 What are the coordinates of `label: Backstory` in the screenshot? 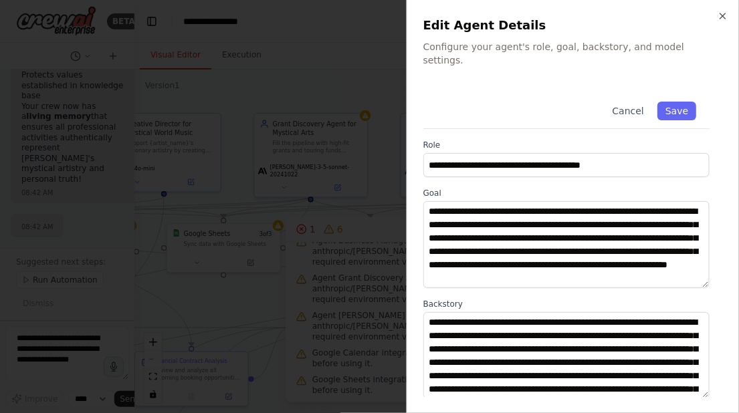 It's located at (566, 304).